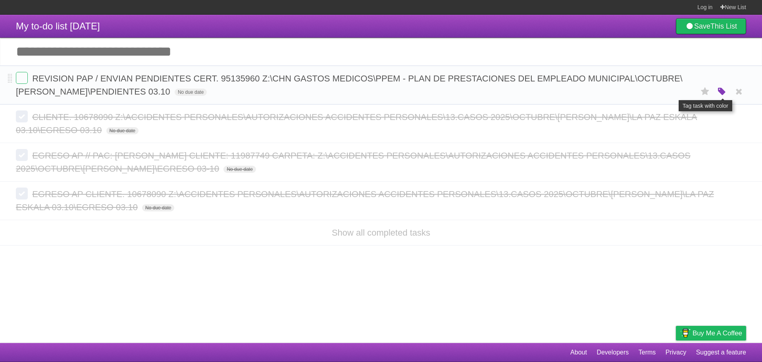  I want to click on a: Suggest a feature, so click(721, 352).